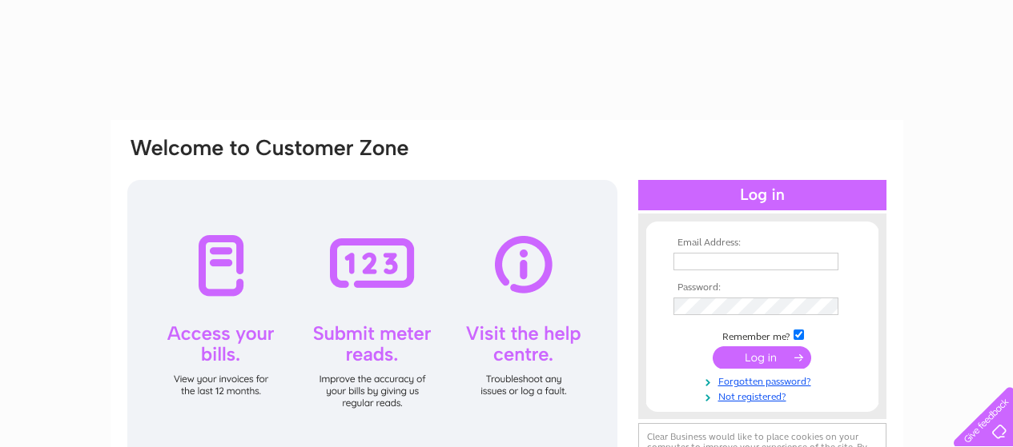 Image resolution: width=1013 pixels, height=447 pixels. I want to click on a: Not registered?, so click(764, 395).